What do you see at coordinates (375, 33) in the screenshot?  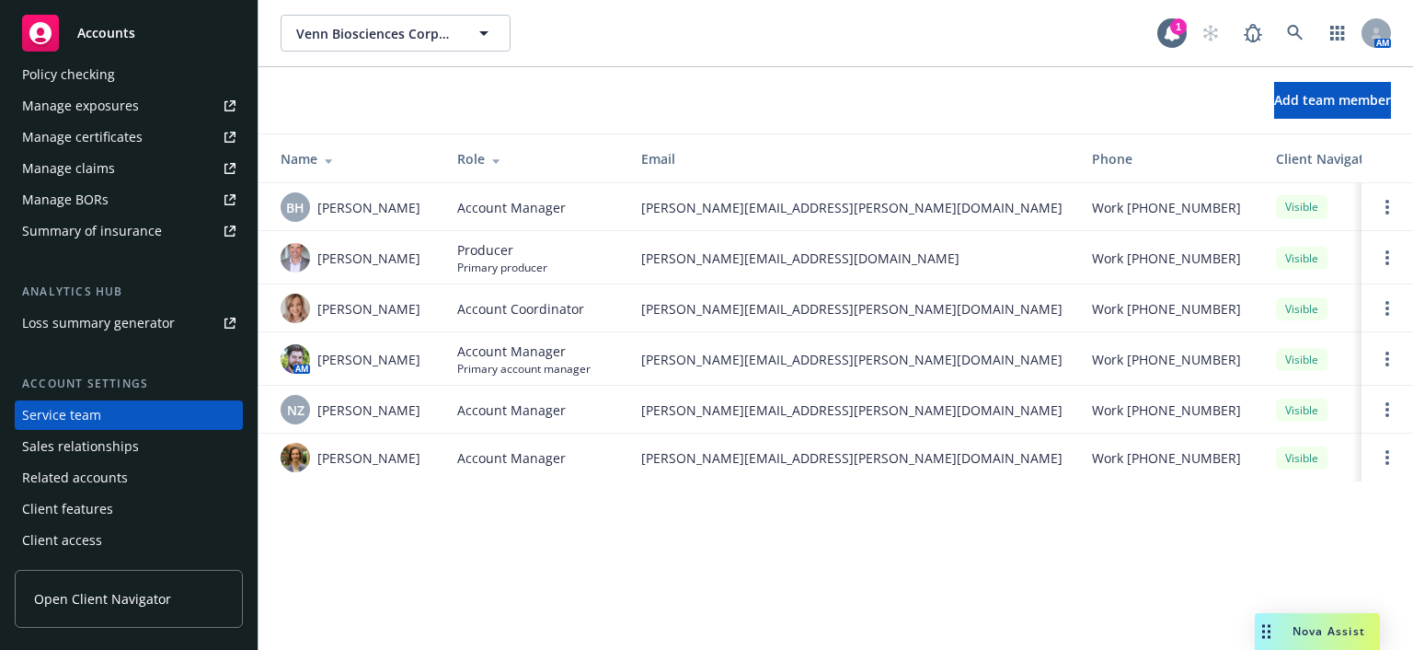 I see `span: Venn Biosciences Corporation` at bounding box center [375, 33].